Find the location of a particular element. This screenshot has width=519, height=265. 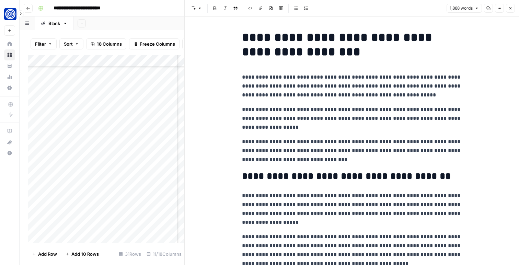

img: Fundwell Logo is located at coordinates (10, 14).